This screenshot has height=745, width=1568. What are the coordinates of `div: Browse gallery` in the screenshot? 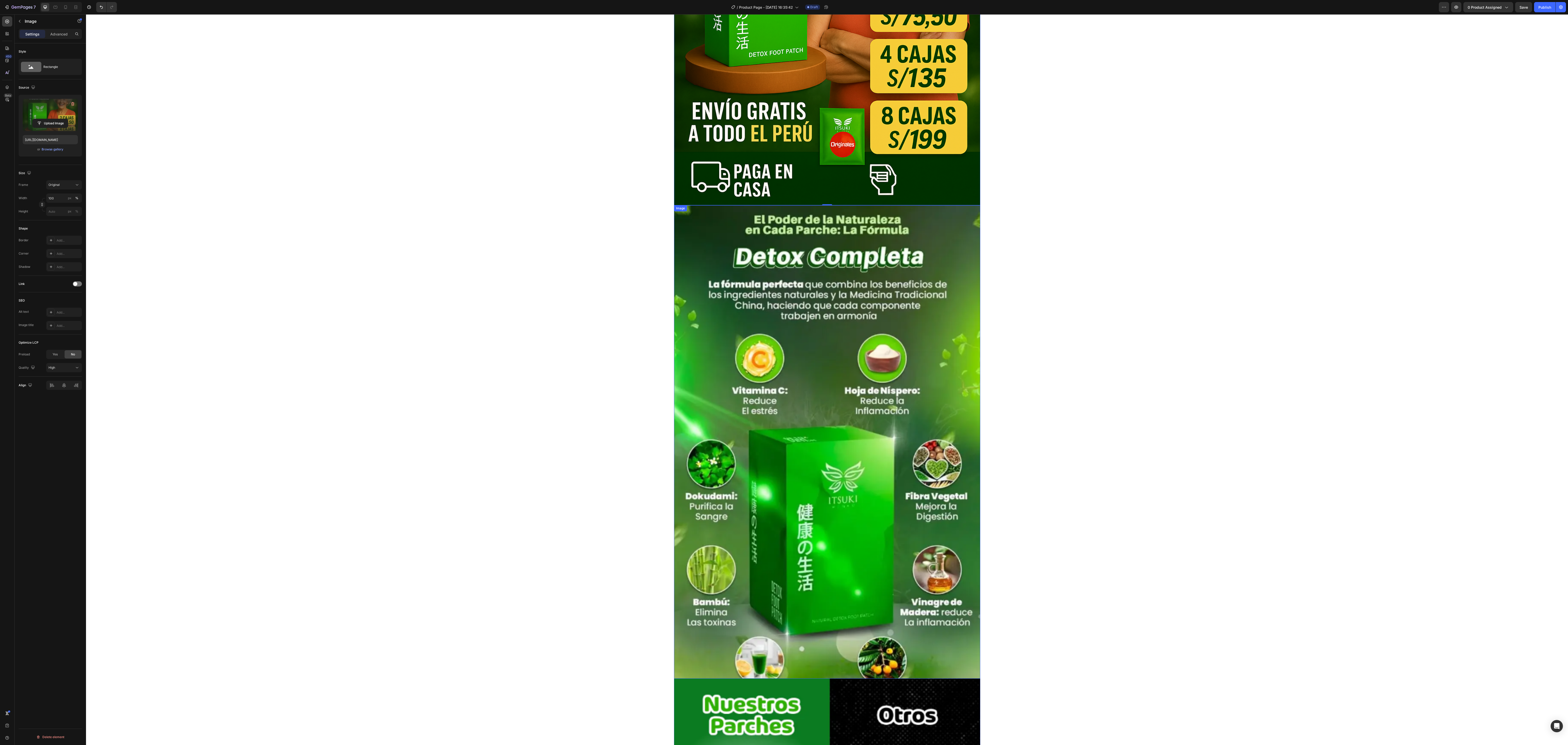 It's located at (52, 149).